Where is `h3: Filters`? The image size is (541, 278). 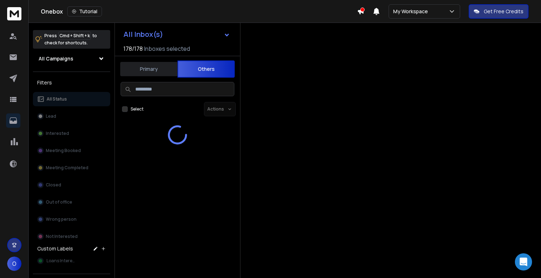
h3: Filters is located at coordinates (72, 83).